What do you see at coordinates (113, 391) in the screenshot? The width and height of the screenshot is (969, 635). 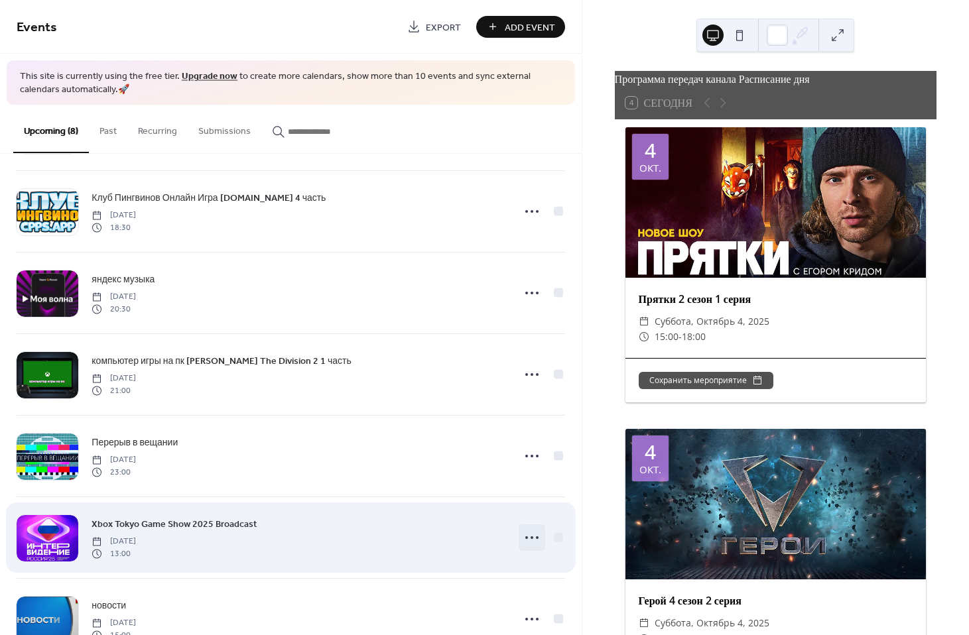 I see `span: 21:00` at bounding box center [113, 391].